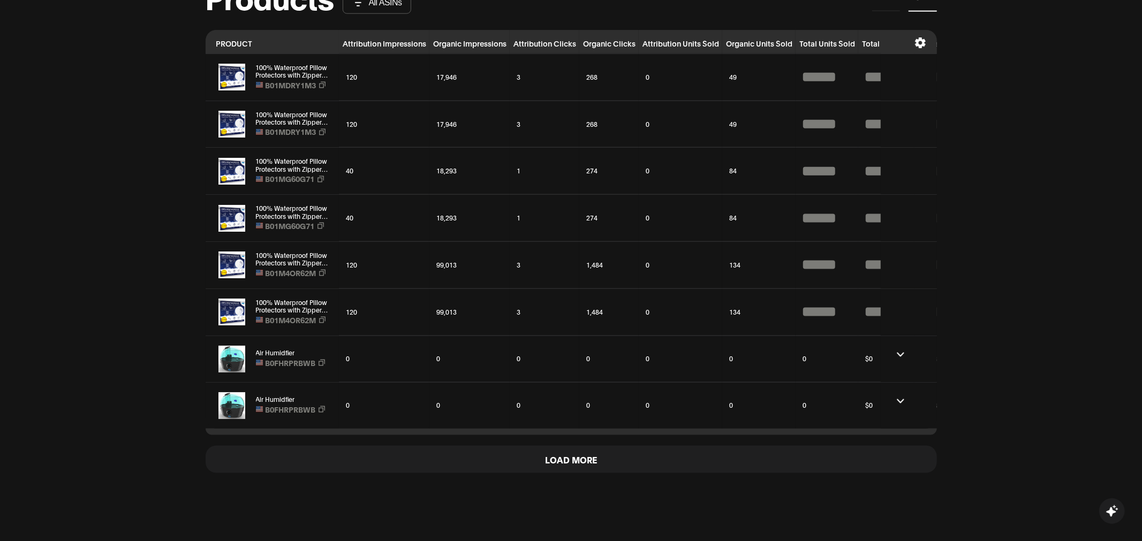  Describe the element at coordinates (571, 459) in the screenshot. I see `button: Load More` at that location.